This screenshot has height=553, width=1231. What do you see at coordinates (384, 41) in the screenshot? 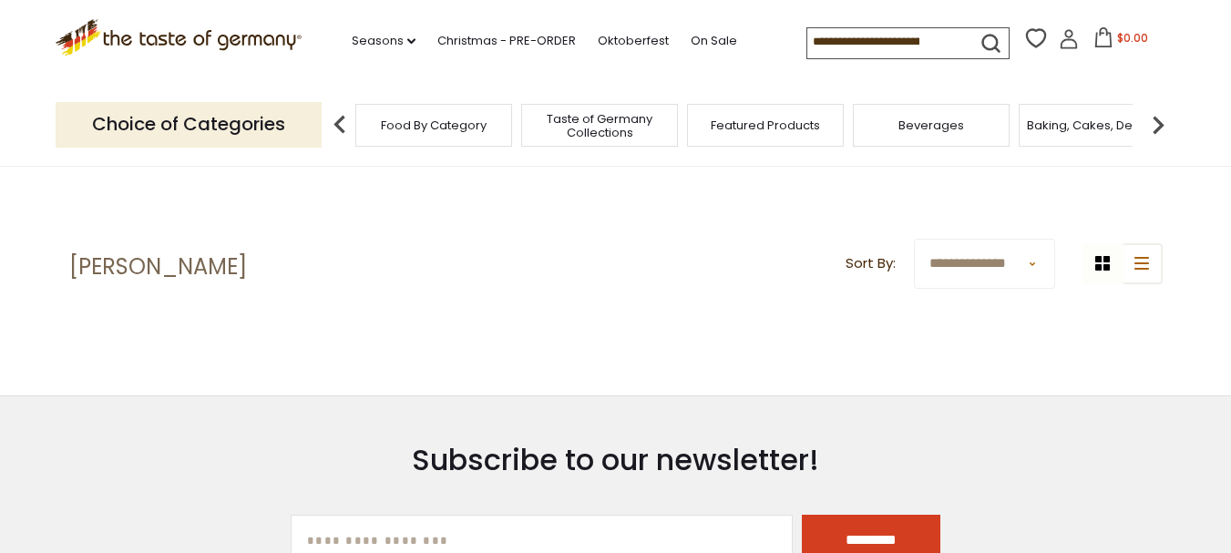
I see `a: Seasons` at bounding box center [384, 41].